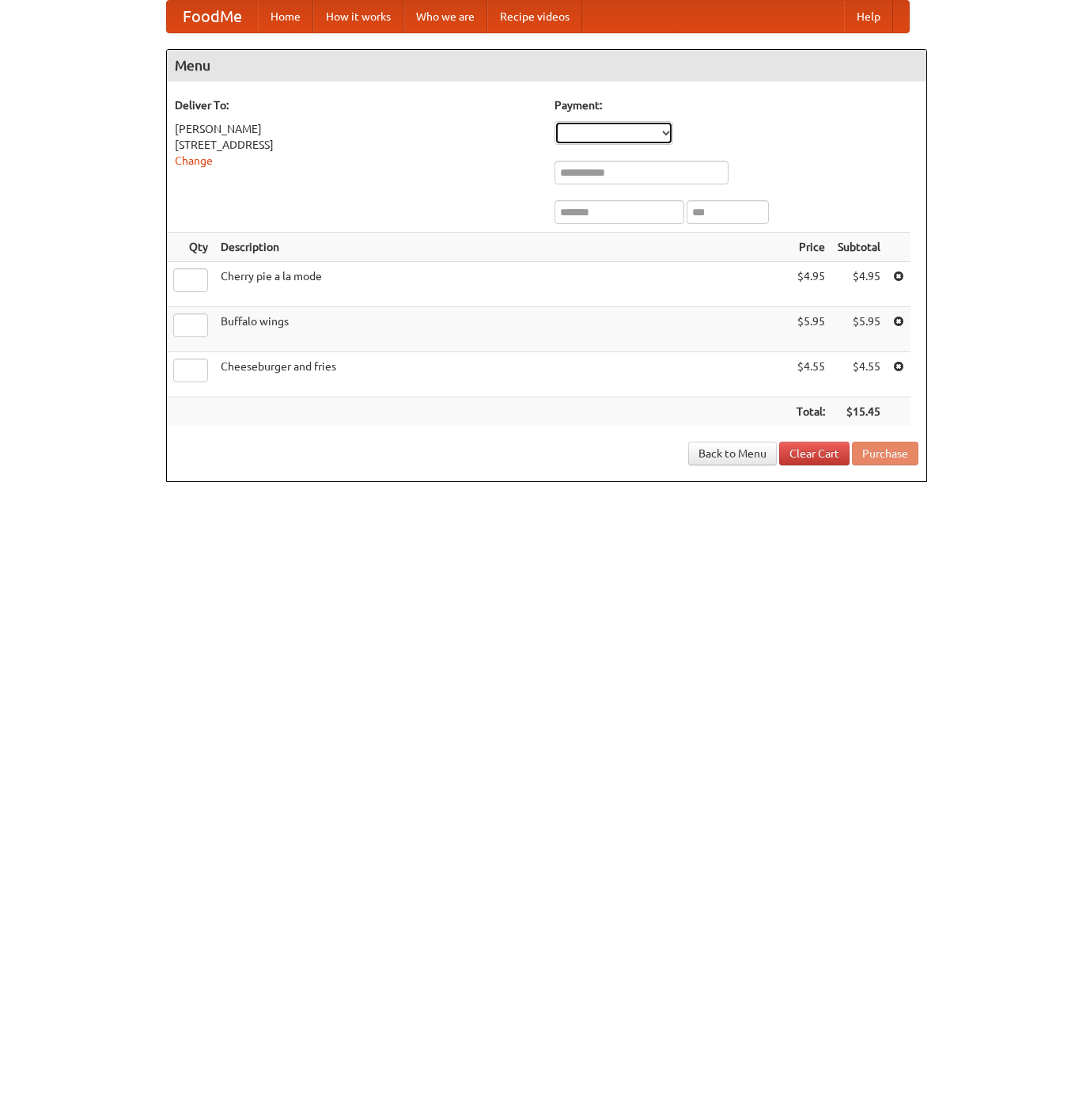 Image resolution: width=1075 pixels, height=1120 pixels. What do you see at coordinates (212, 17) in the screenshot?
I see `a: FoodMe` at bounding box center [212, 17].